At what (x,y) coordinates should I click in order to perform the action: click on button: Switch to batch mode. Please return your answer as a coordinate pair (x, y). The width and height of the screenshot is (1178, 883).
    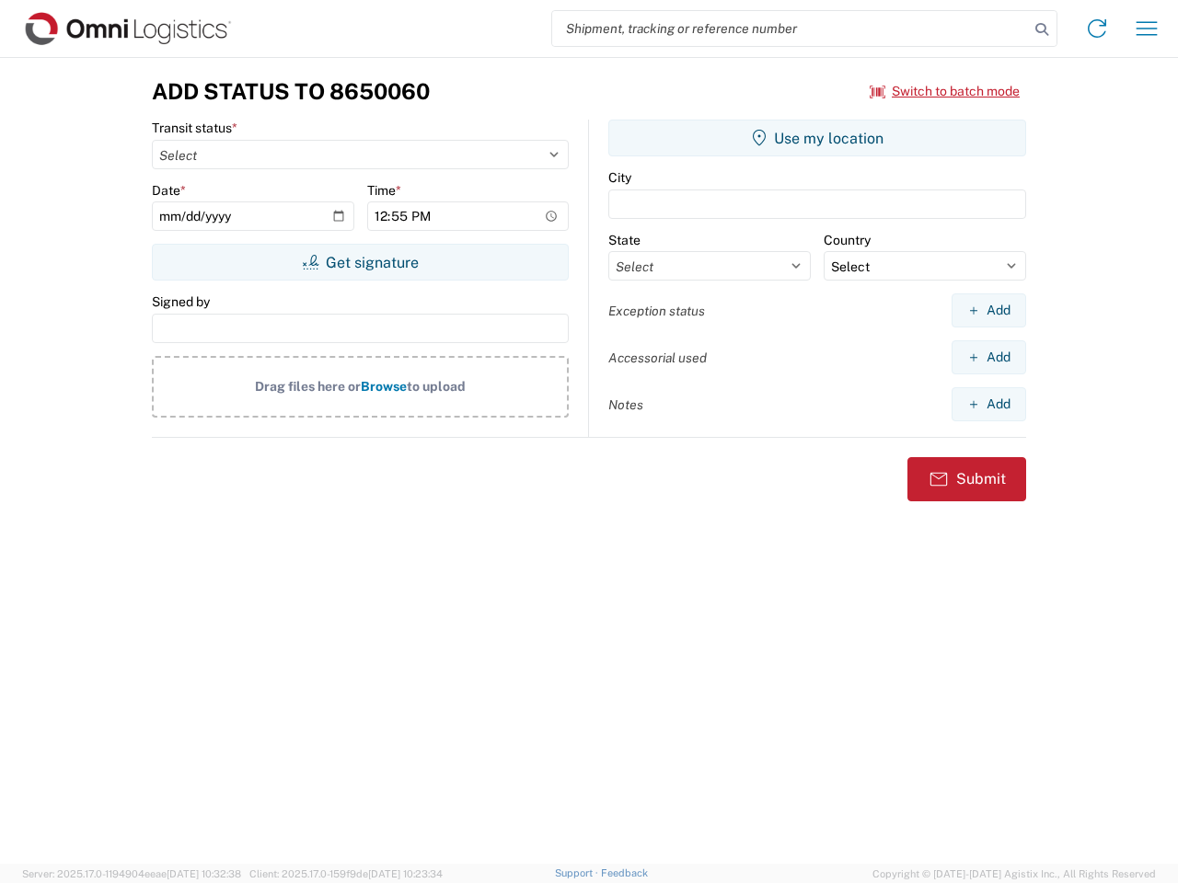
    Looking at the image, I should click on (944, 91).